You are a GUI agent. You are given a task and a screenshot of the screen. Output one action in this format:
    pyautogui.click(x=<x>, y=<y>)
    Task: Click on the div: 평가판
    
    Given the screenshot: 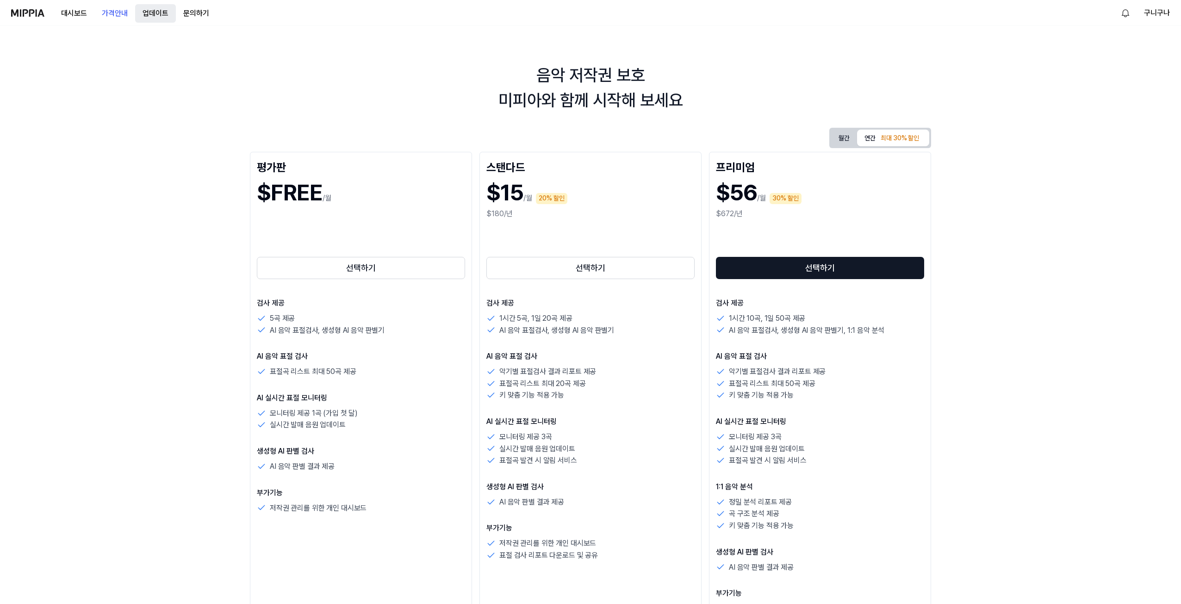 What is the action you would take?
    pyautogui.click(x=361, y=166)
    